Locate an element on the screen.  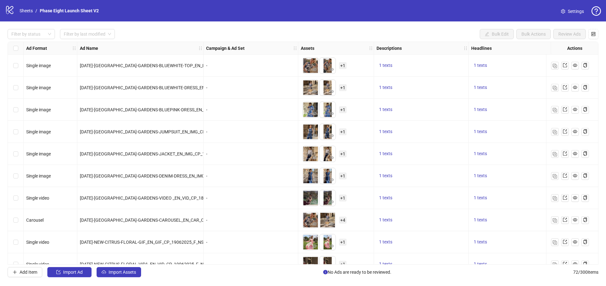
span: plus is located at coordinates (15, 273).